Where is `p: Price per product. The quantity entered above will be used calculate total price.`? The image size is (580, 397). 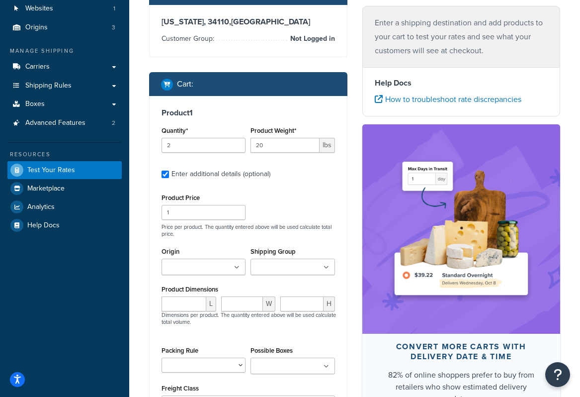 p: Price per product. The quantity entered above will be used calculate total price. is located at coordinates (248, 230).